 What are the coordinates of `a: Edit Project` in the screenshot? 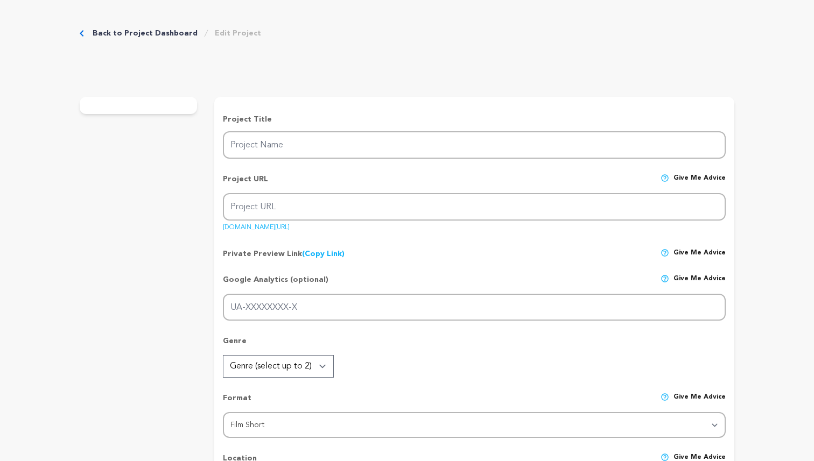 It's located at (238, 33).